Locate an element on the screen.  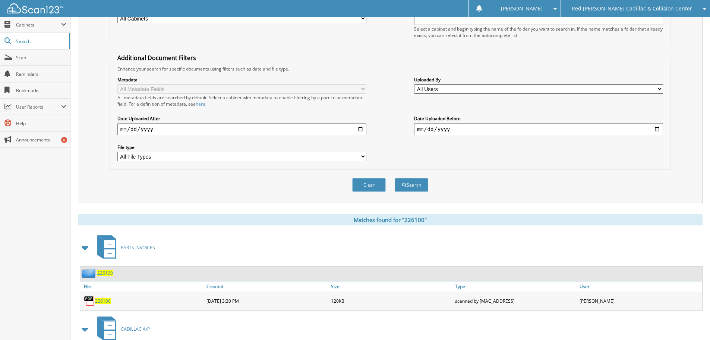
img: scan123-logo-white.svg is located at coordinates (35, 8).